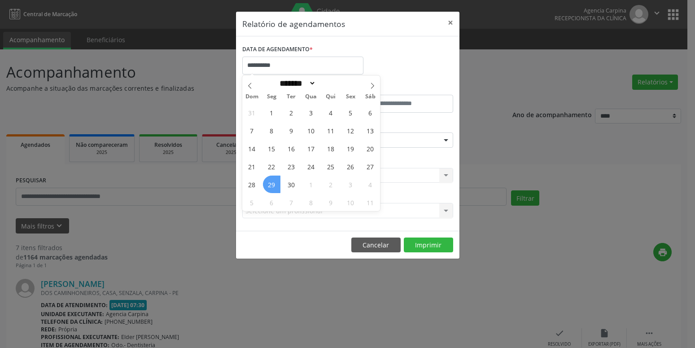 This screenshot has height=348, width=695. Describe the element at coordinates (331, 112) in the screenshot. I see `span: Setembro 4, 2025` at that location.